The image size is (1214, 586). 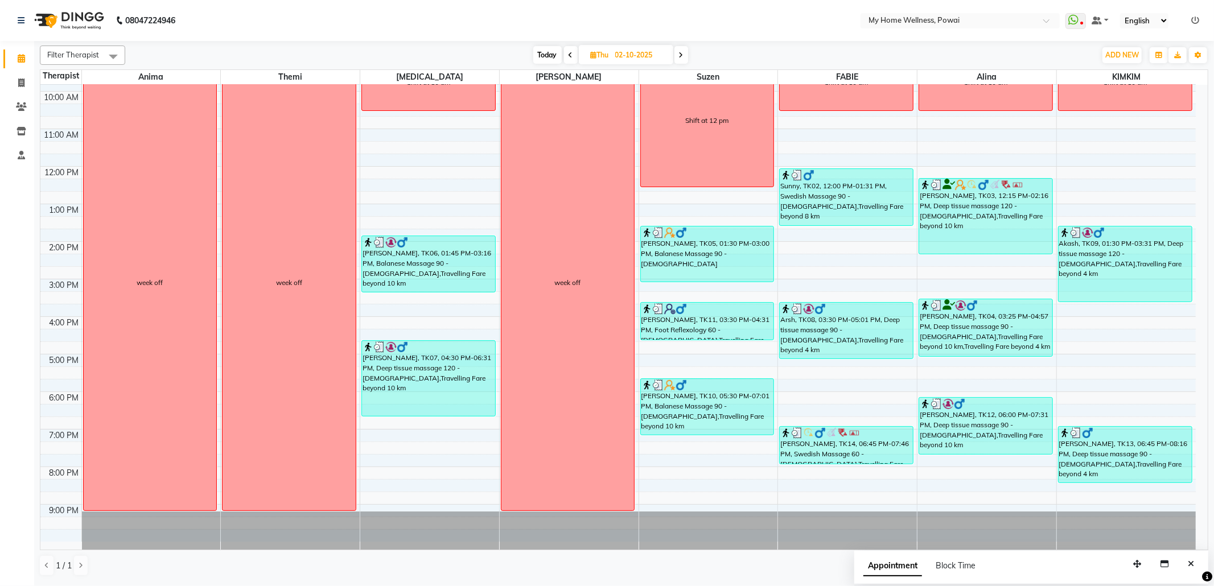 What do you see at coordinates (640, 55) in the screenshot?
I see `input: 2025-10-02` at bounding box center [640, 55].